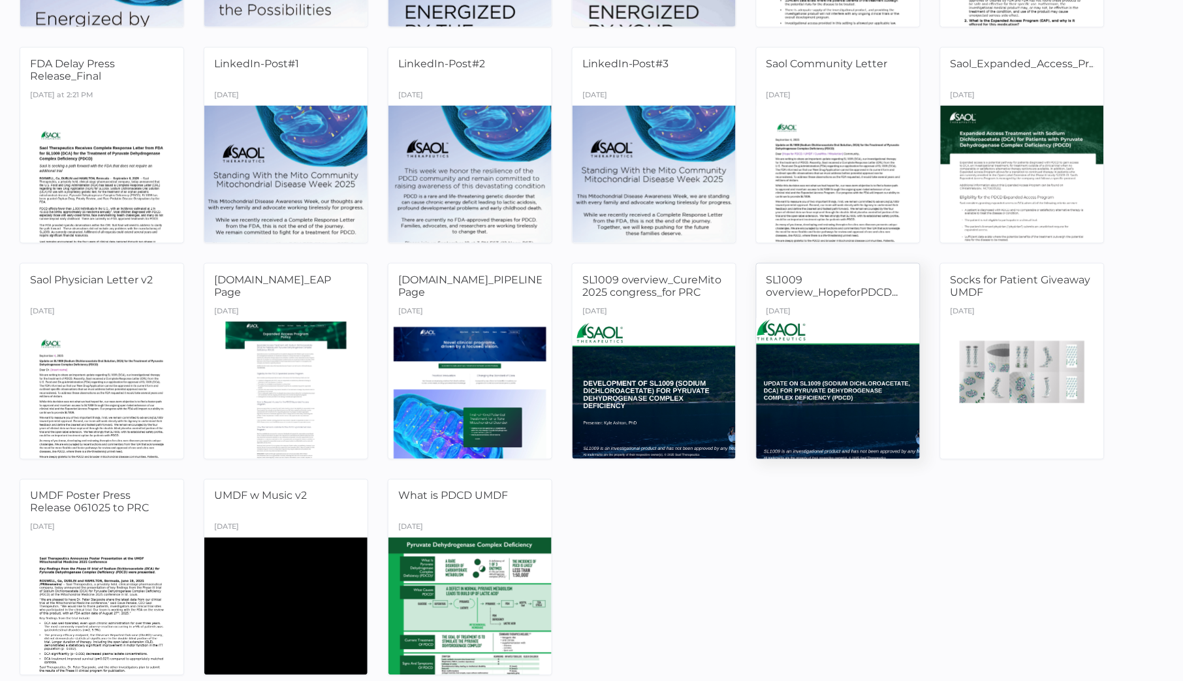 The width and height of the screenshot is (1183, 681). What do you see at coordinates (257, 63) in the screenshot?
I see `span: LinkedIn-Post#1` at bounding box center [257, 63].